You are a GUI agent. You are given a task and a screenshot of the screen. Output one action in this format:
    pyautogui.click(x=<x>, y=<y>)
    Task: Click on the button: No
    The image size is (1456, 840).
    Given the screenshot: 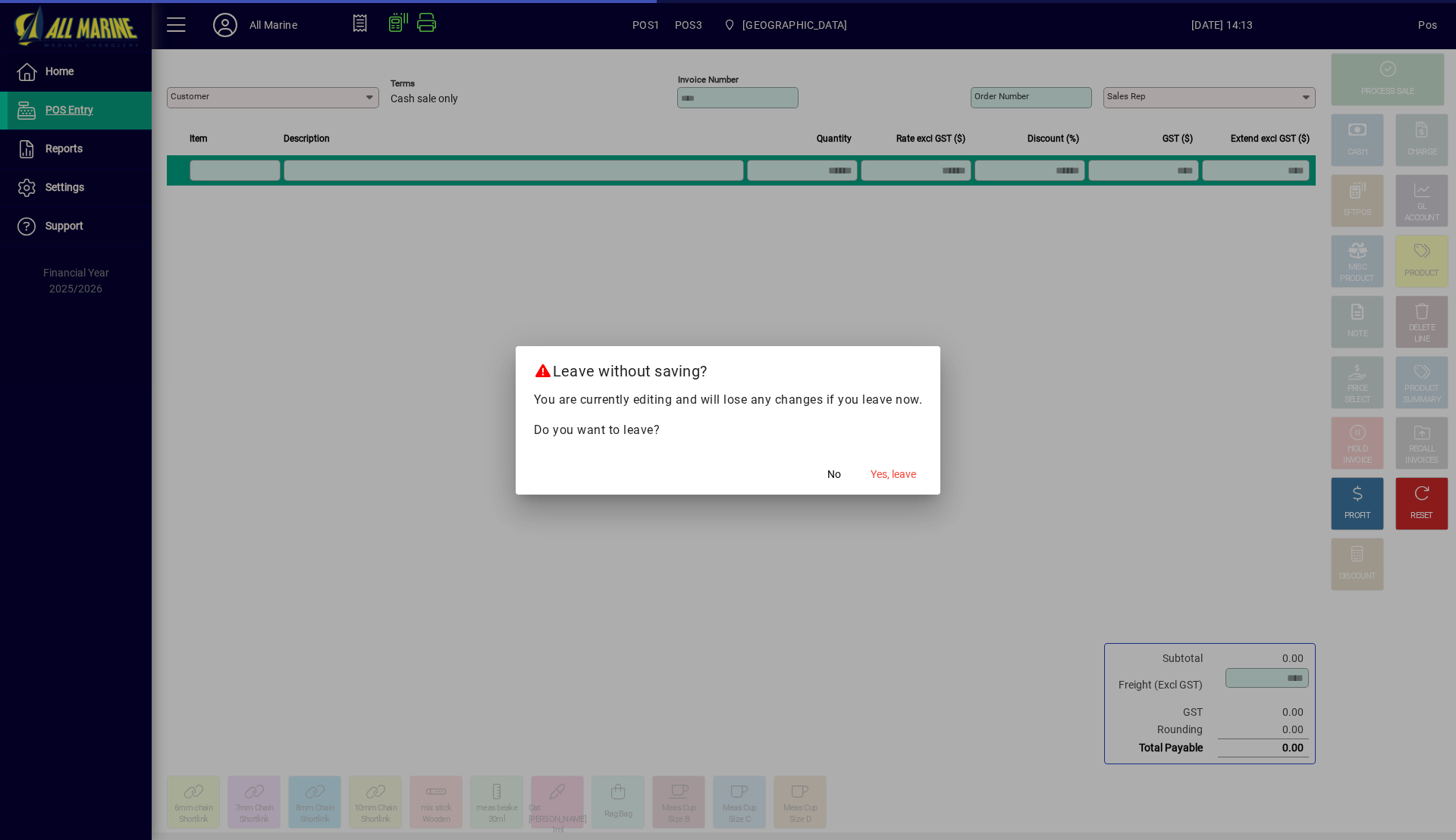 What is the action you would take?
    pyautogui.click(x=834, y=475)
    